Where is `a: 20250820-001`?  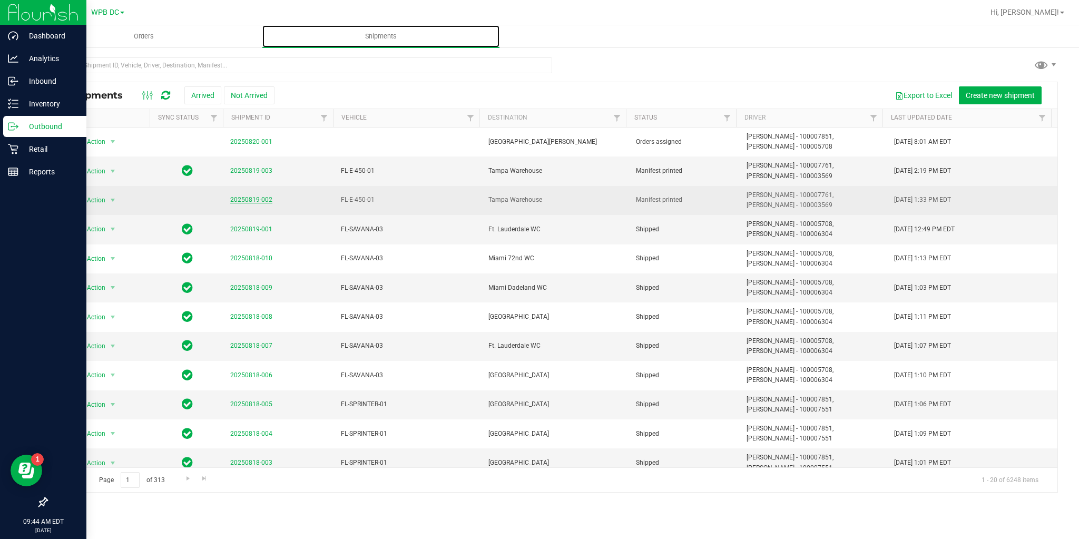
a: 20250820-001 is located at coordinates (251, 142).